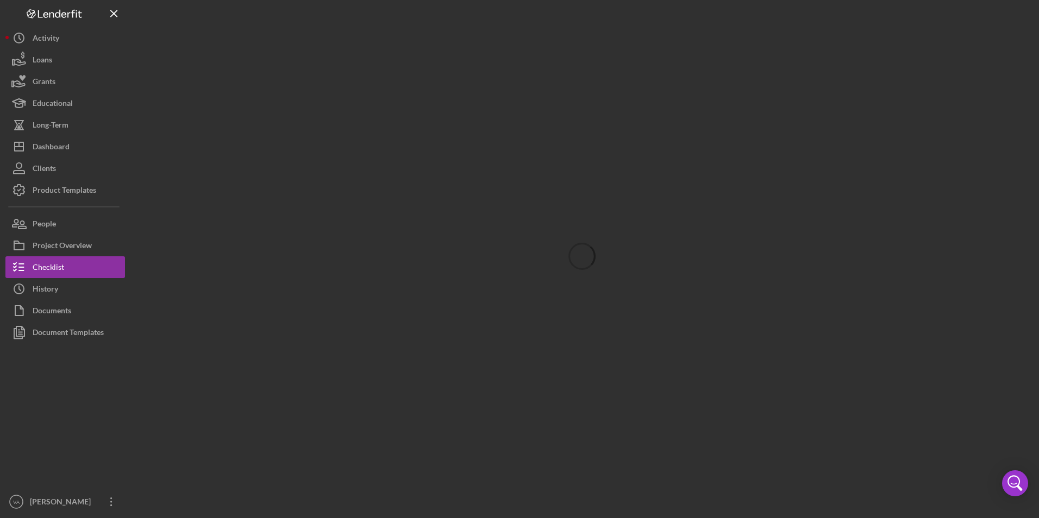 The height and width of the screenshot is (518, 1039). What do you see at coordinates (65, 333) in the screenshot?
I see `button: Document Templates` at bounding box center [65, 333].